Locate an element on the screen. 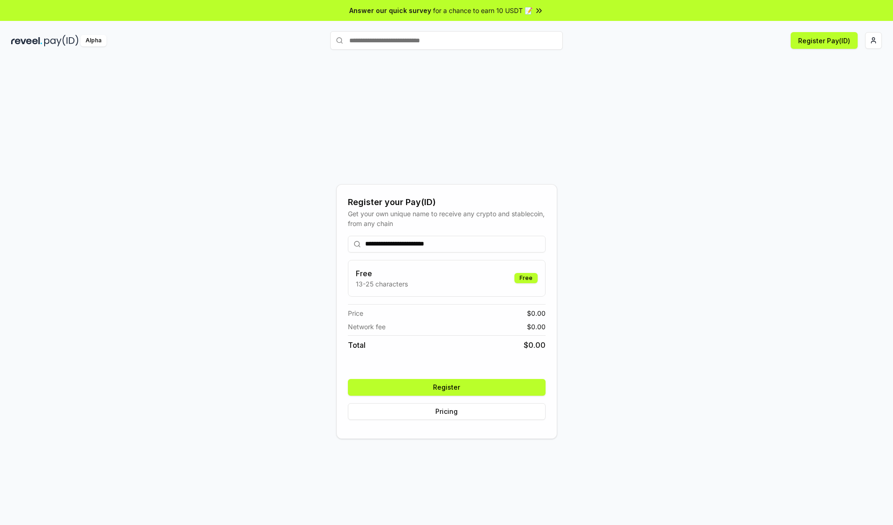 The height and width of the screenshot is (525, 893). button: Pricing is located at coordinates (447, 412).